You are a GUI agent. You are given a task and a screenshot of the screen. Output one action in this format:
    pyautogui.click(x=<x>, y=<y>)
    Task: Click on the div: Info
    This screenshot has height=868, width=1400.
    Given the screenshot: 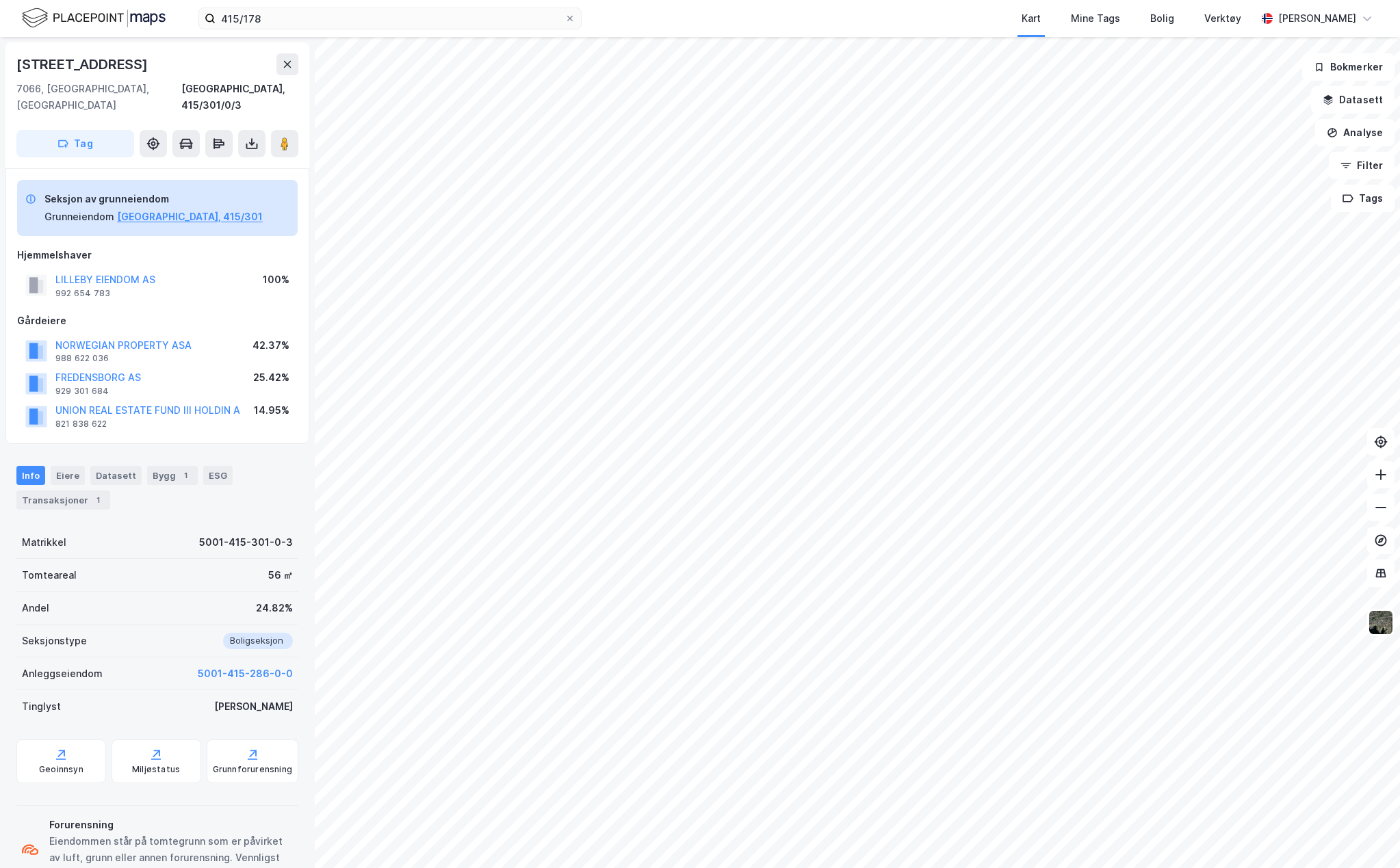 What is the action you would take?
    pyautogui.click(x=30, y=475)
    